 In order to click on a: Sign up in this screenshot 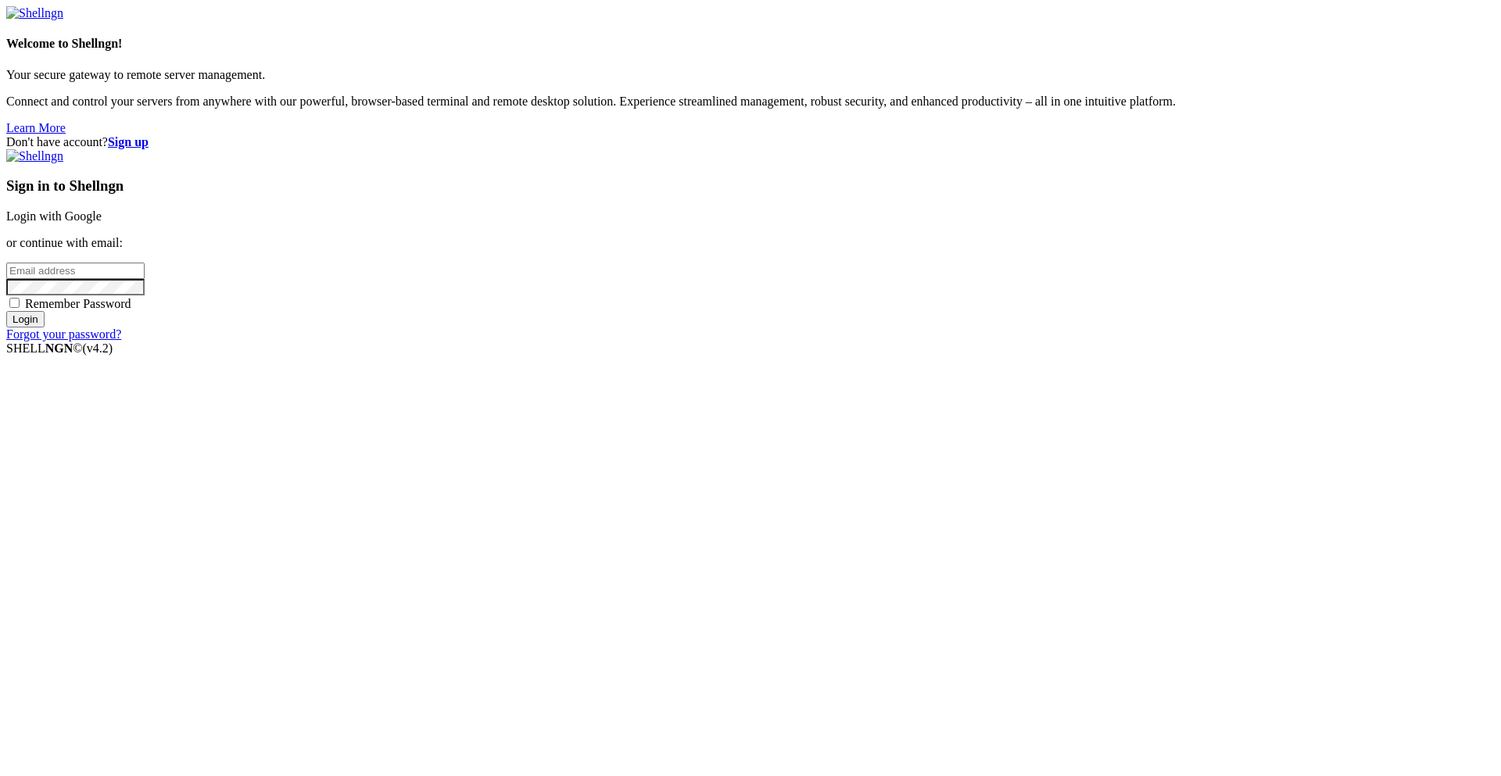, I will do `click(128, 142)`.